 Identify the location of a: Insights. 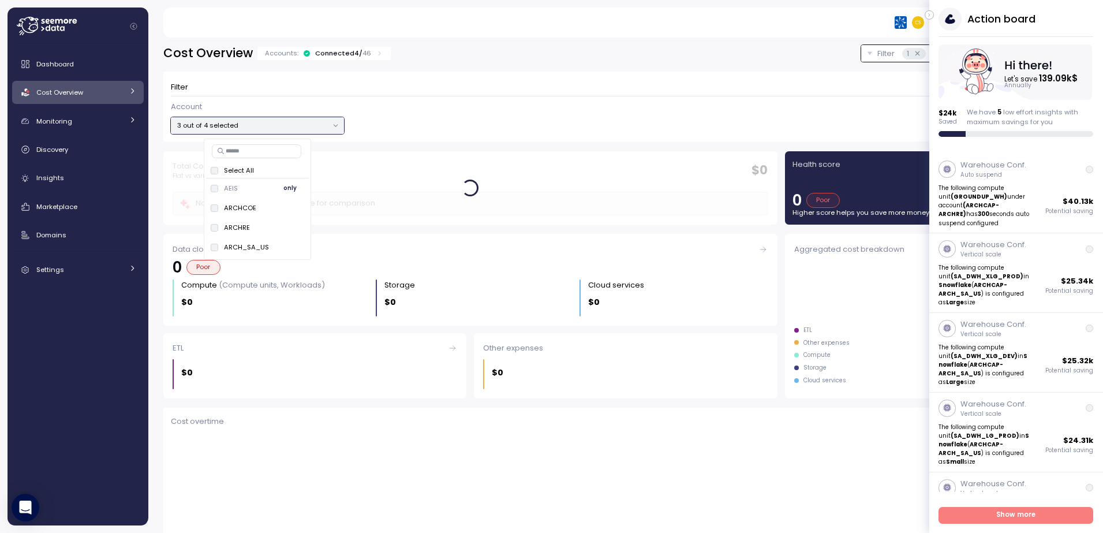
(78, 178).